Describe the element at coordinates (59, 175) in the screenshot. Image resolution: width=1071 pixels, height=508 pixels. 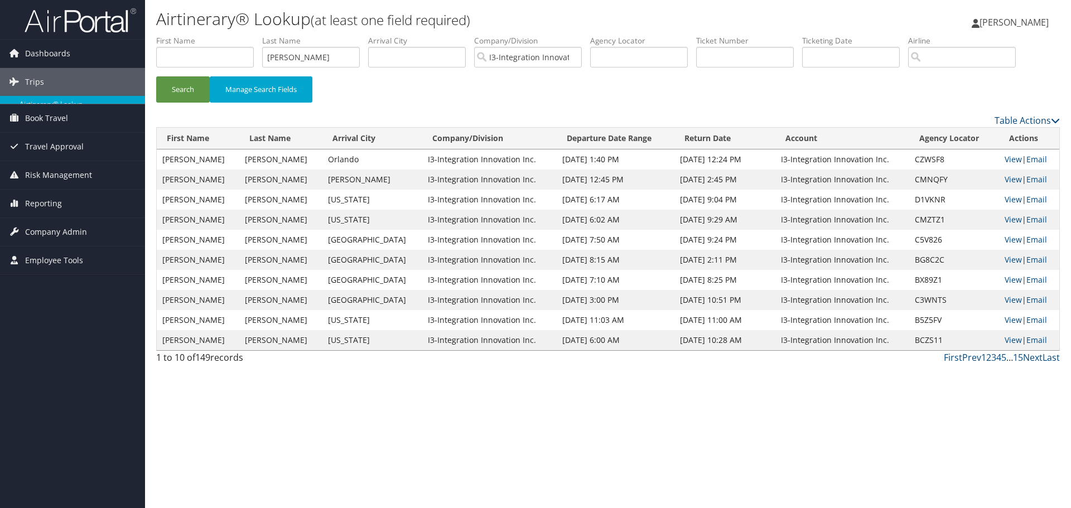
I see `span: Risk Management` at that location.